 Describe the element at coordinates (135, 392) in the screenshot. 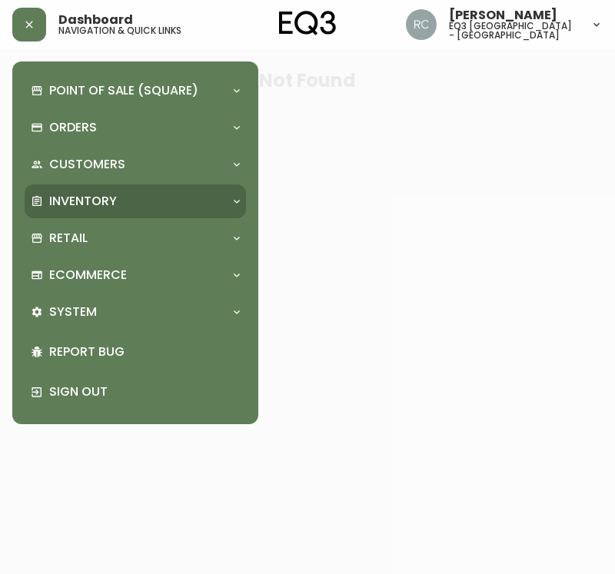

I see `div: Sign Out` at that location.